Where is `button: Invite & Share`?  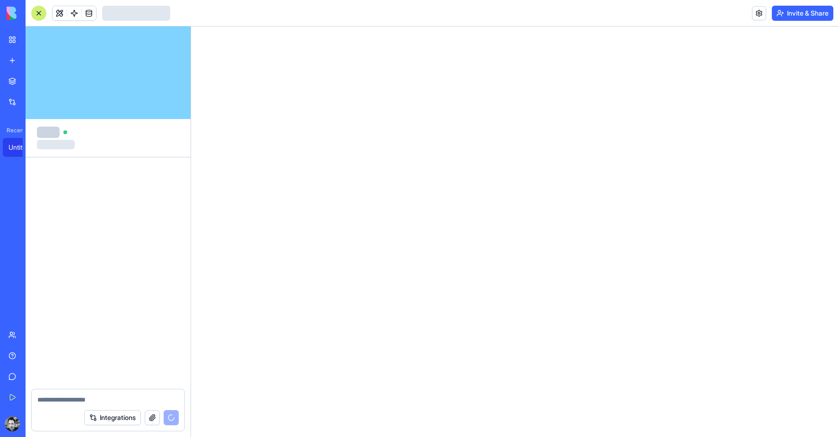
button: Invite & Share is located at coordinates (802, 13).